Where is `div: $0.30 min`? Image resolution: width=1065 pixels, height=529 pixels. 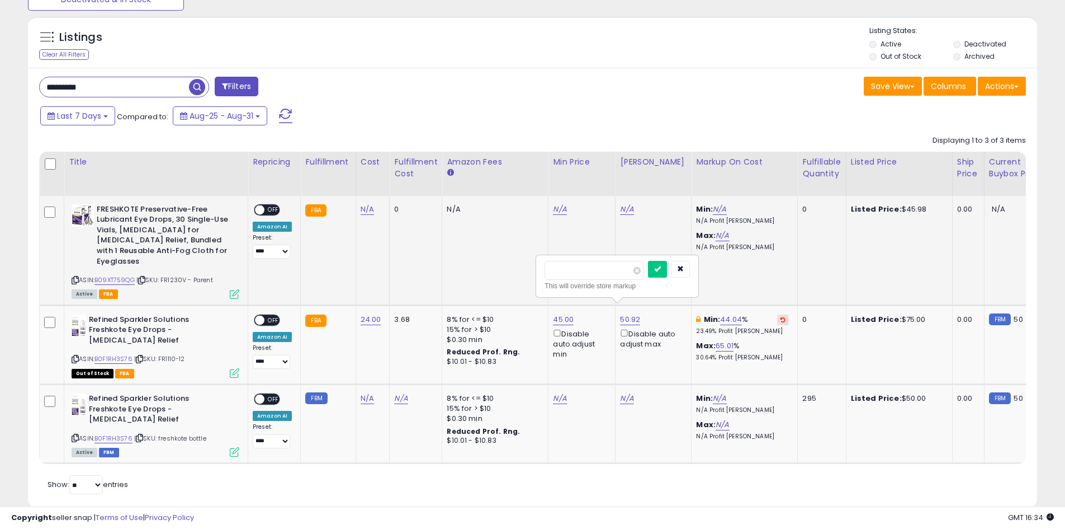
div: $0.30 min is located at coordinates (493, 339).